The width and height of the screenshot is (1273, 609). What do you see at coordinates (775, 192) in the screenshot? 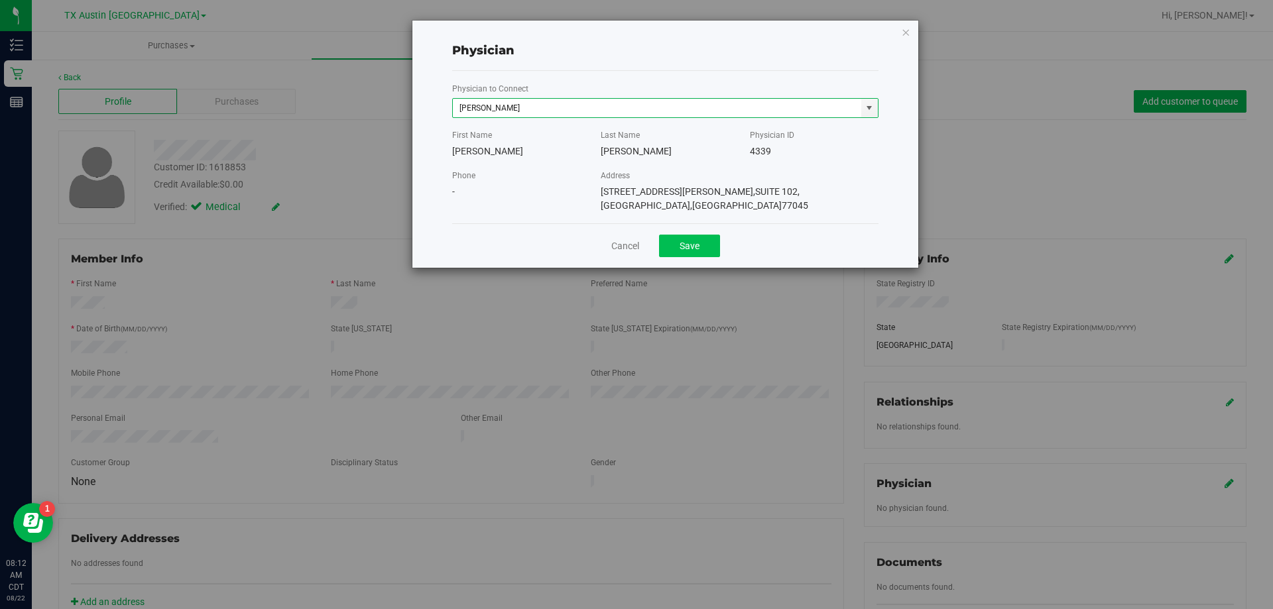
I see `span: SUITE 102` at bounding box center [775, 192].